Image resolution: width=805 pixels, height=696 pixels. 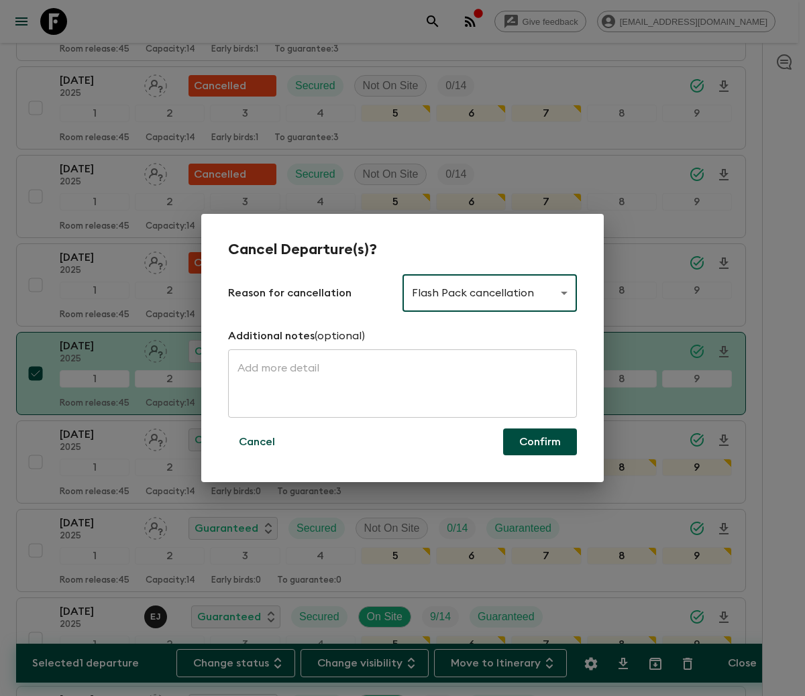 What do you see at coordinates (271, 336) in the screenshot?
I see `p: Additional notes` at bounding box center [271, 336].